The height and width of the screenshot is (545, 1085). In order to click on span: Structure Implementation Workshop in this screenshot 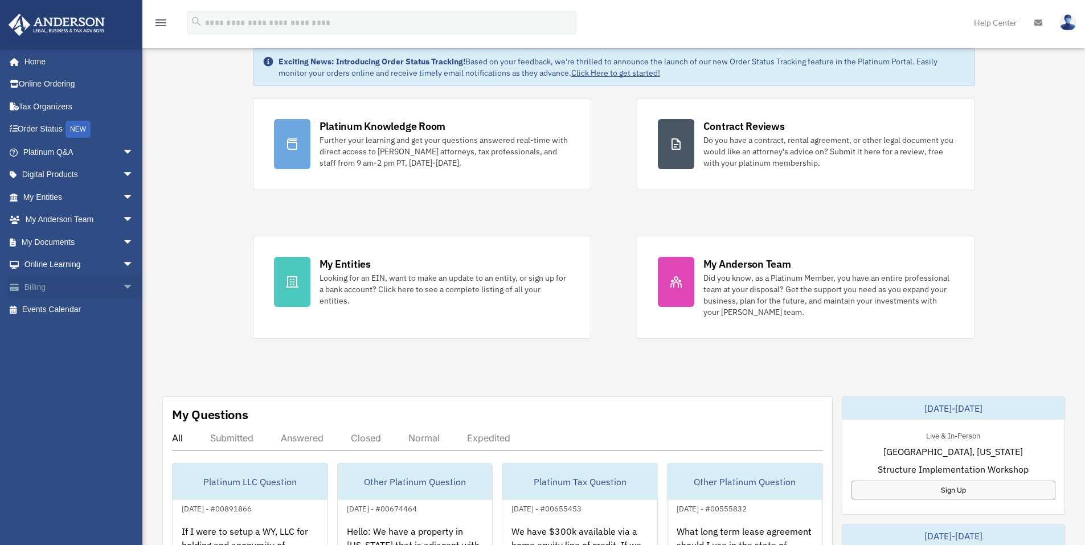, I will do `click(953, 469)`.